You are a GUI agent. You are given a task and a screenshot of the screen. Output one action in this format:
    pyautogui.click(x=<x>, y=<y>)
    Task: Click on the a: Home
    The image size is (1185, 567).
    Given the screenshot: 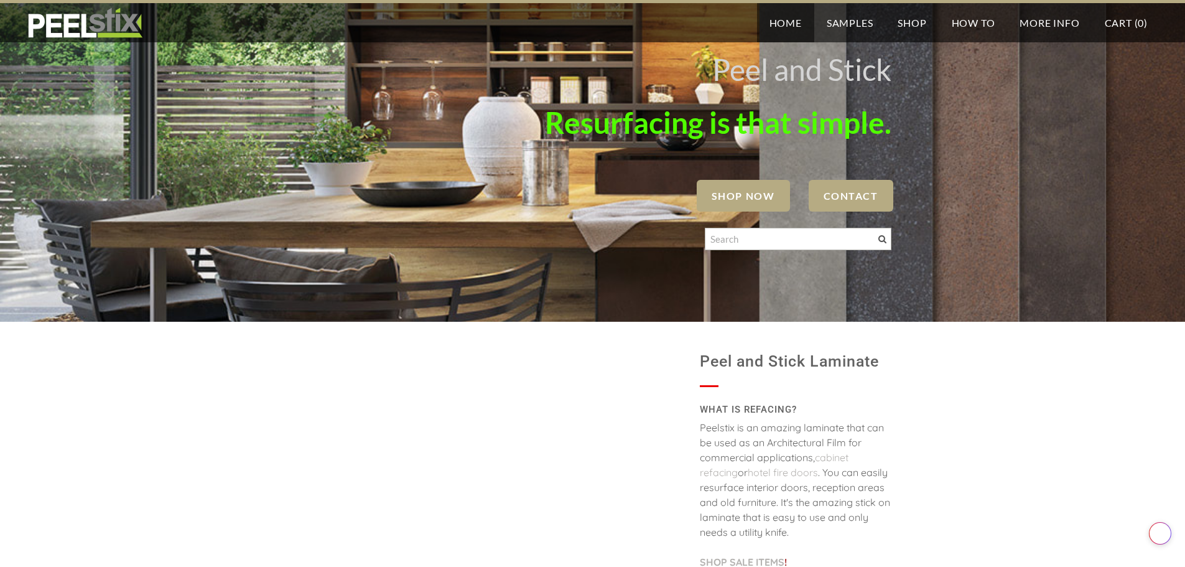 What is the action you would take?
    pyautogui.click(x=786, y=22)
    